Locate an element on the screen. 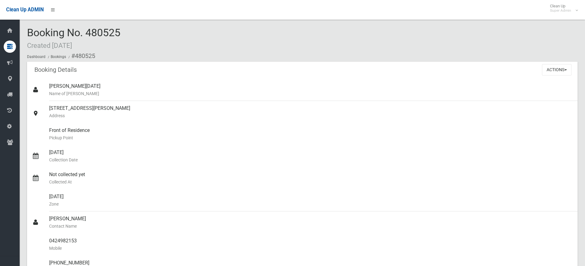  span: Clean Up is located at coordinates (562, 8).